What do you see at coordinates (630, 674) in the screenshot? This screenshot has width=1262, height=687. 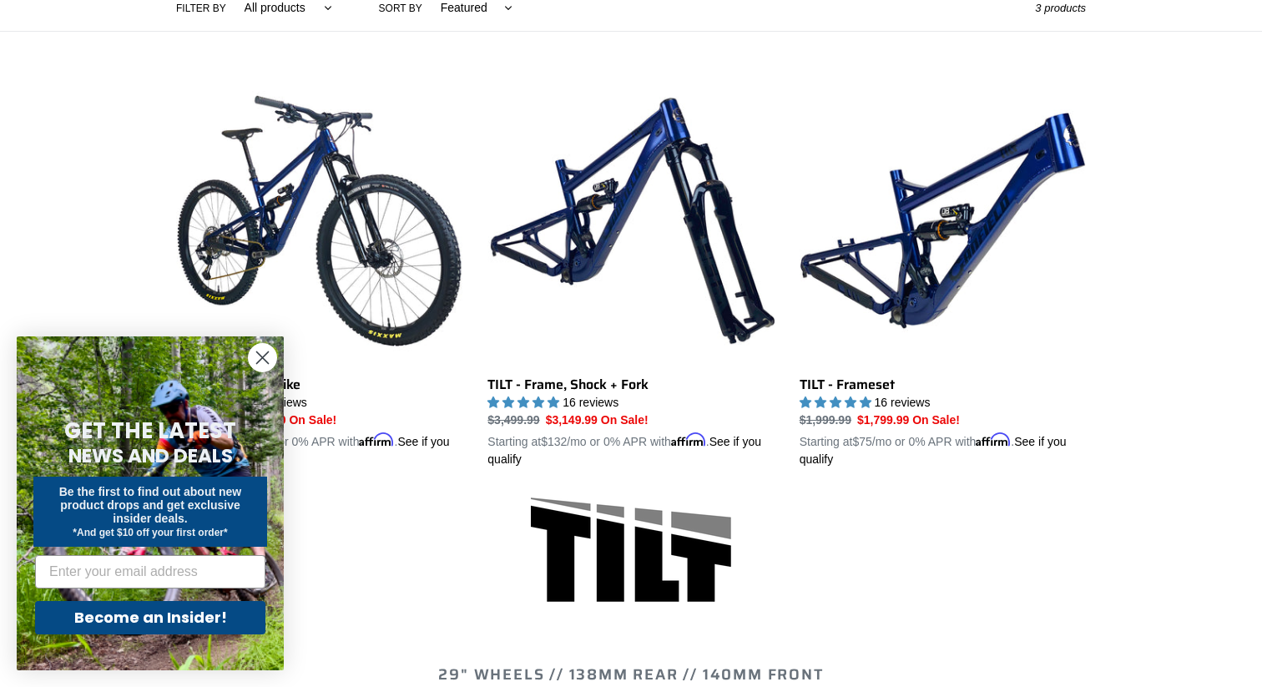 I see `span: 29" WHEELS // 138mm REAR // 140mm FRONT` at bounding box center [630, 674].